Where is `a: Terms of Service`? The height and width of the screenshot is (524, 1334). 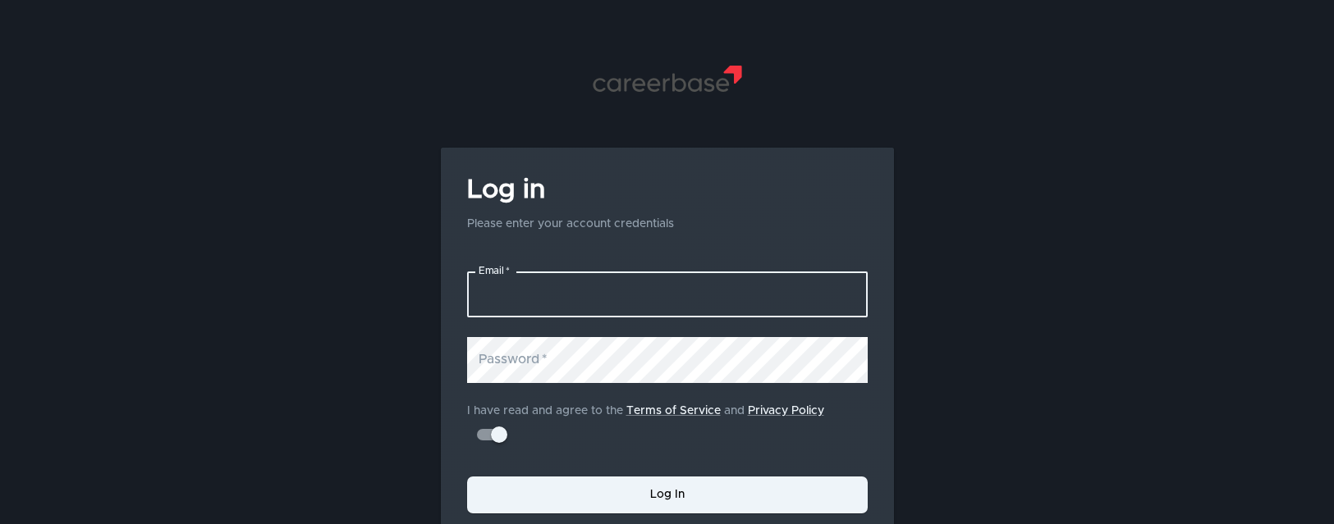 a: Terms of Service is located at coordinates (673, 411).